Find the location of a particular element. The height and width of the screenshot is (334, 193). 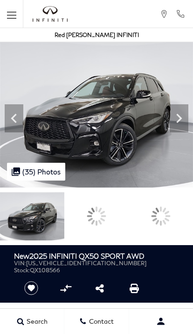

a: Print this New 2025 INFINITI QX50 SPORT AWD is located at coordinates (135, 288).